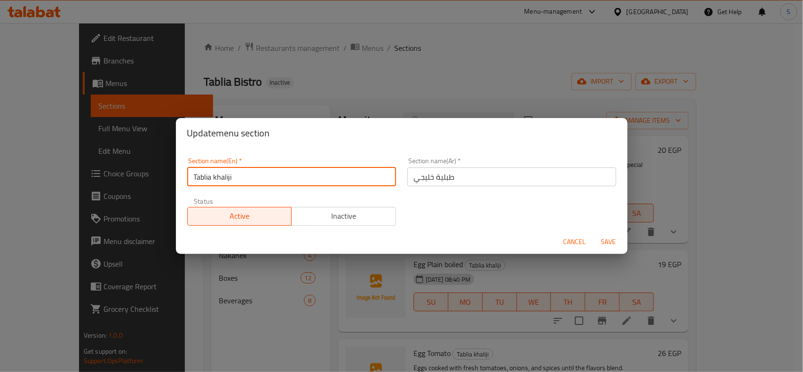 The image size is (803, 372). Describe the element at coordinates (239, 216) in the screenshot. I see `button: Active` at that location.